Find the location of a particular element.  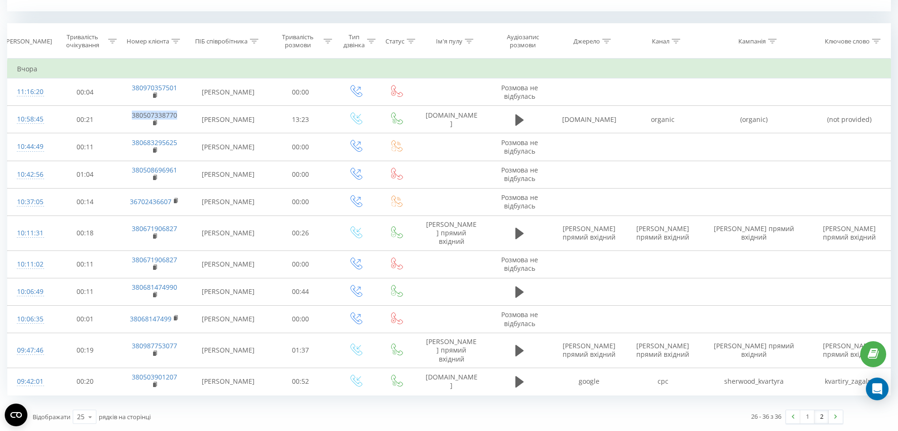

a: 380508696961 is located at coordinates (154, 170).